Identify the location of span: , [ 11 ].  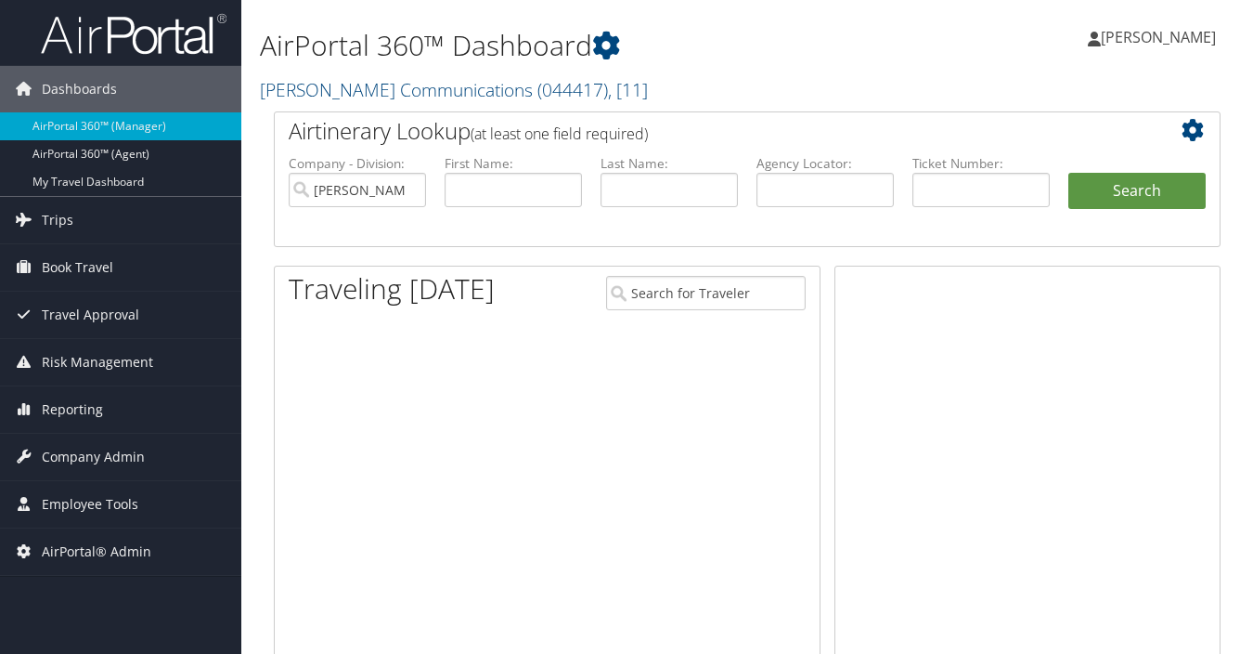
(628, 89).